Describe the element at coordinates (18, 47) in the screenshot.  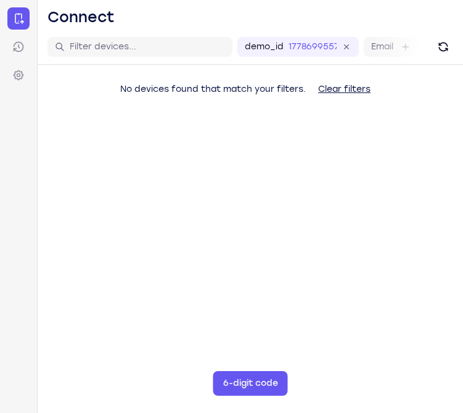
I see `a: Sessions` at that location.